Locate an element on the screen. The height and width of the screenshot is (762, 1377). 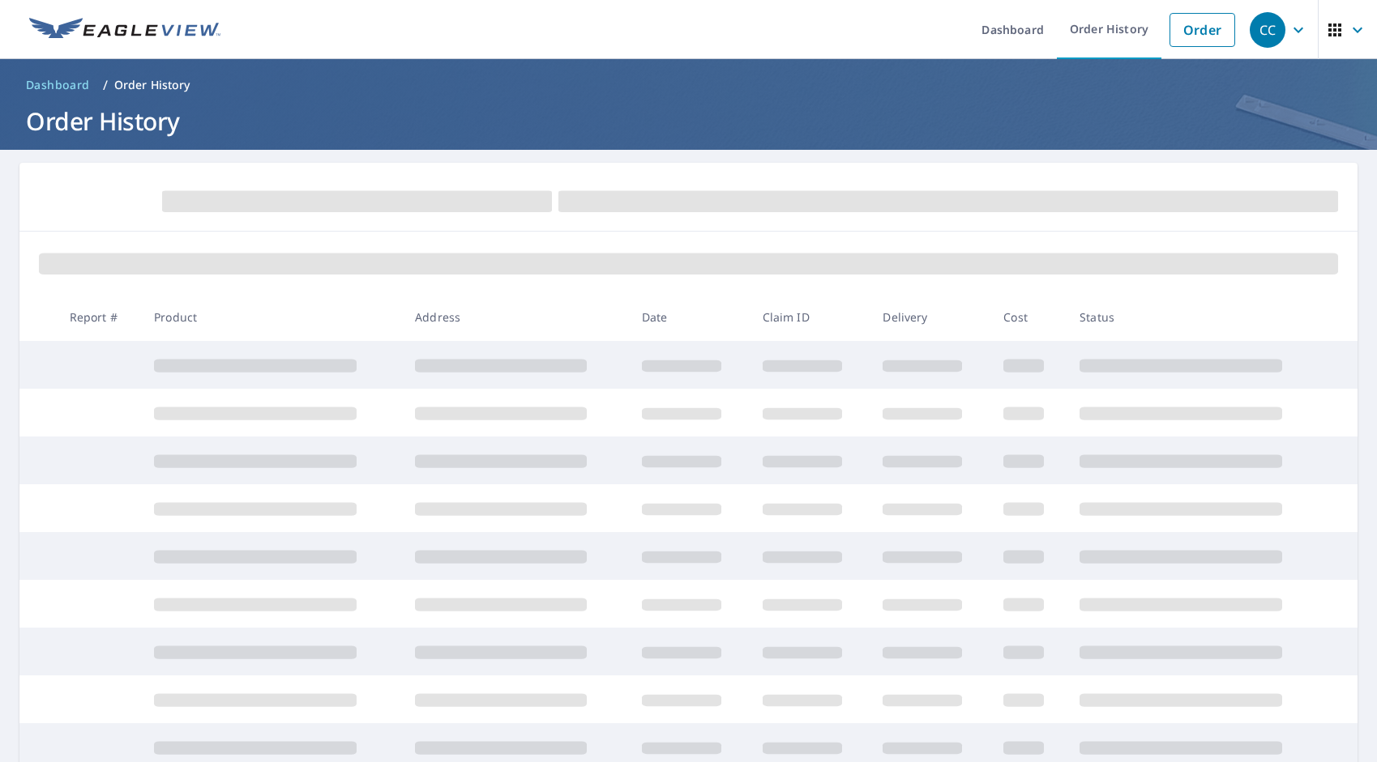
a: Order is located at coordinates (1202, 30).